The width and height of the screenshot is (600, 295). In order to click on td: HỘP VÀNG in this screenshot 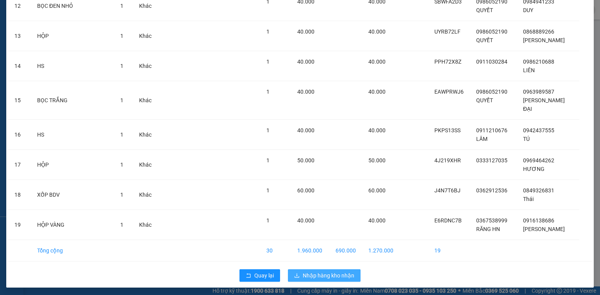, I will do `click(72, 225)`.